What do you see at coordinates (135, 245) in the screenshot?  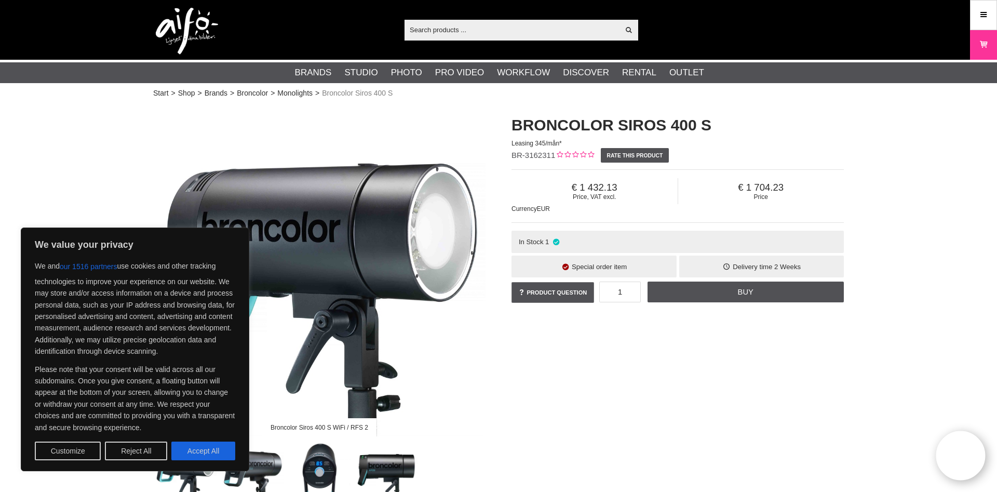 I see `p: We value your privacy` at bounding box center [135, 245].